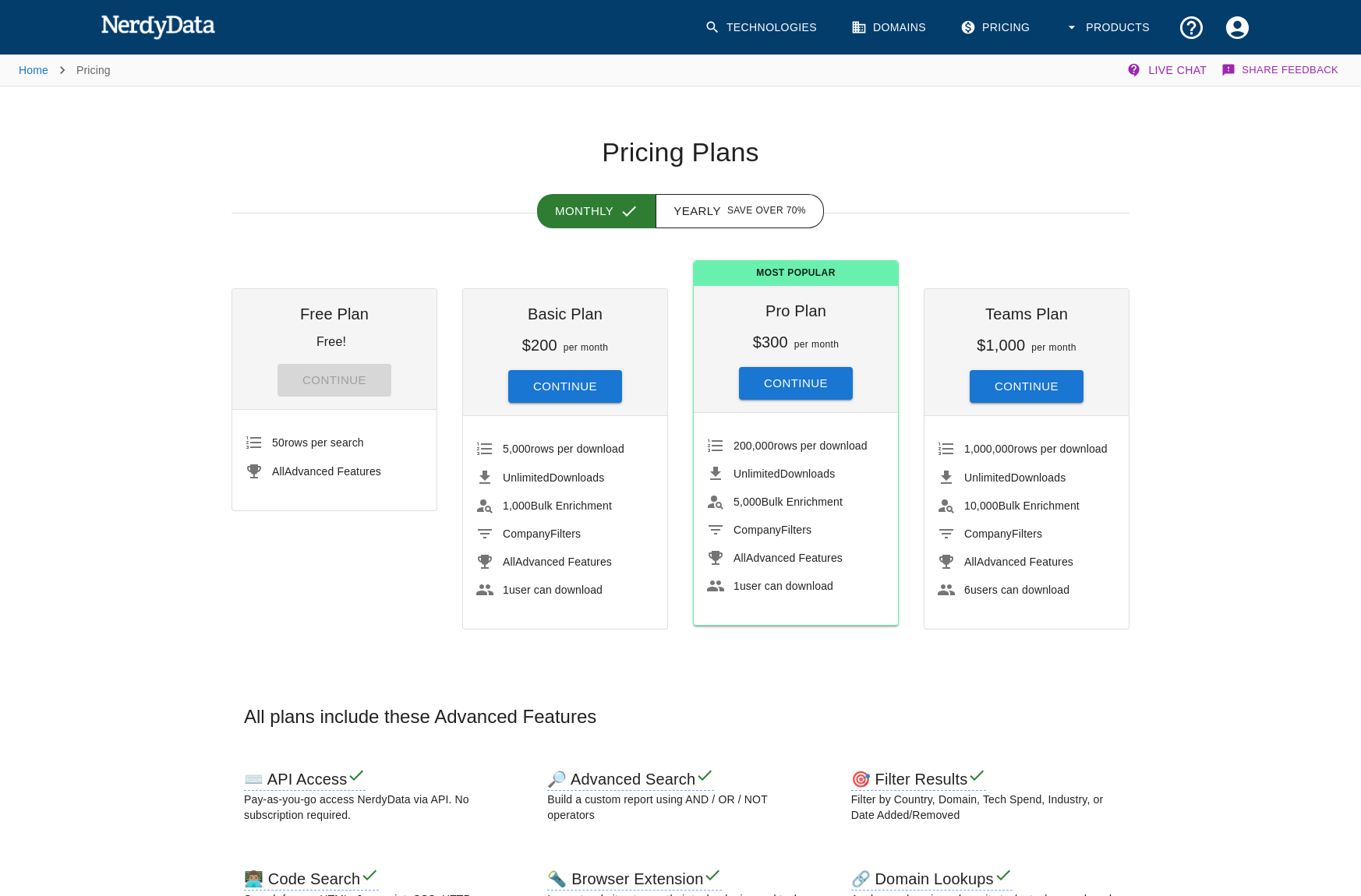 The height and width of the screenshot is (896, 1361). What do you see at coordinates (1017, 590) in the screenshot?
I see `span: users can download` at bounding box center [1017, 590].